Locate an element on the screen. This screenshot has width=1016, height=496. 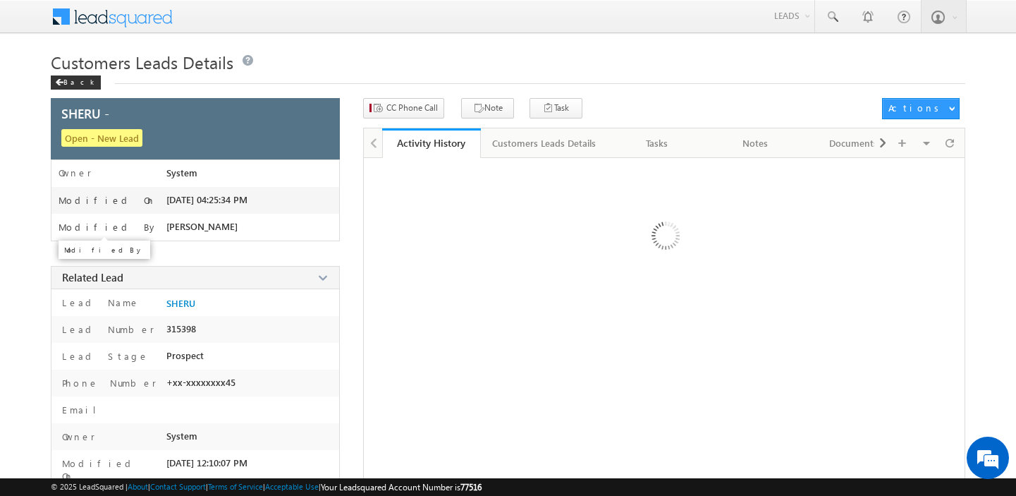
div: Tasks is located at coordinates (657, 143).